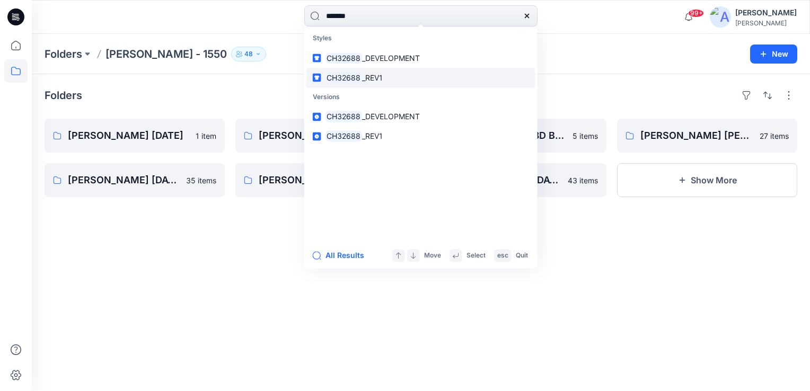  Describe the element at coordinates (249, 54) in the screenshot. I see `button: 48` at that location.